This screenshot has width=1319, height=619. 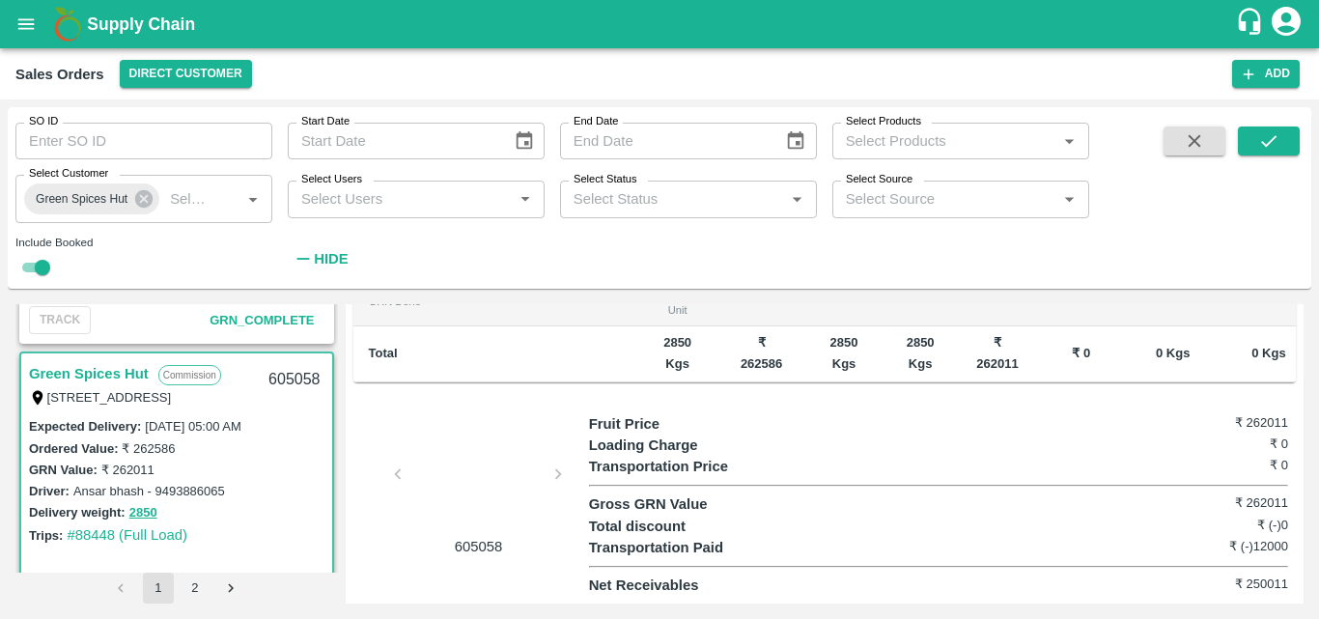 I want to click on p: Commission, so click(x=189, y=375).